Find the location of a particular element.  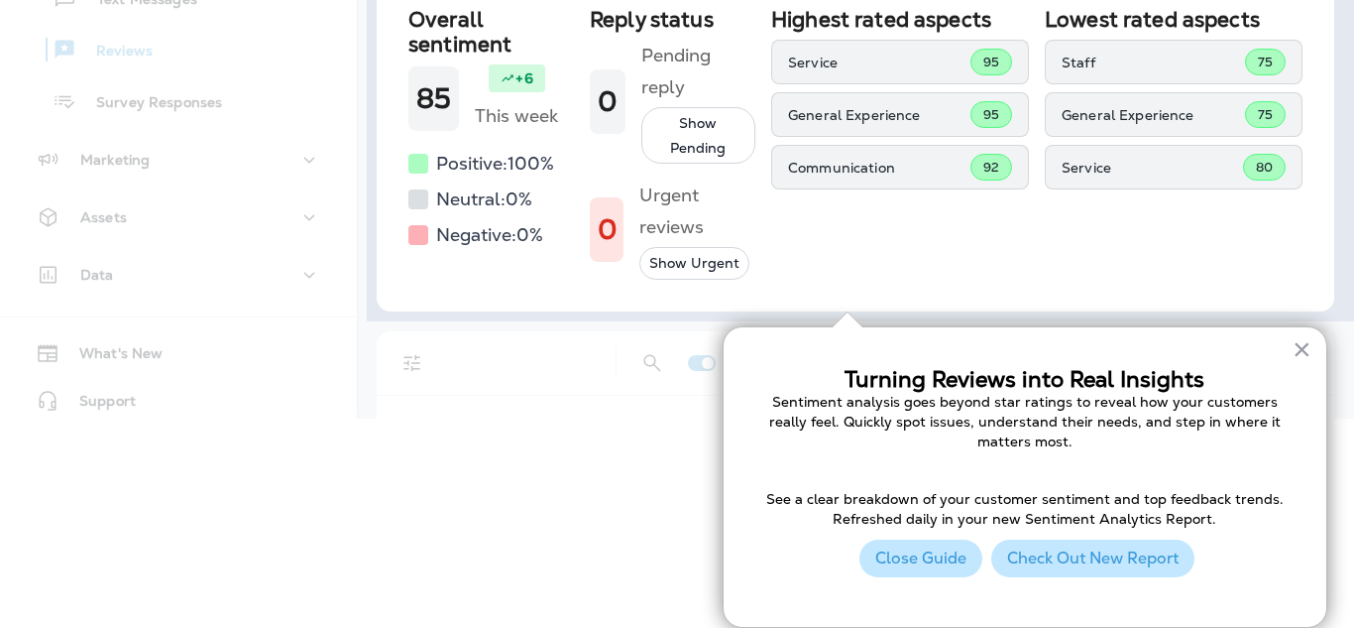

h1: 85 is located at coordinates (433, 98).